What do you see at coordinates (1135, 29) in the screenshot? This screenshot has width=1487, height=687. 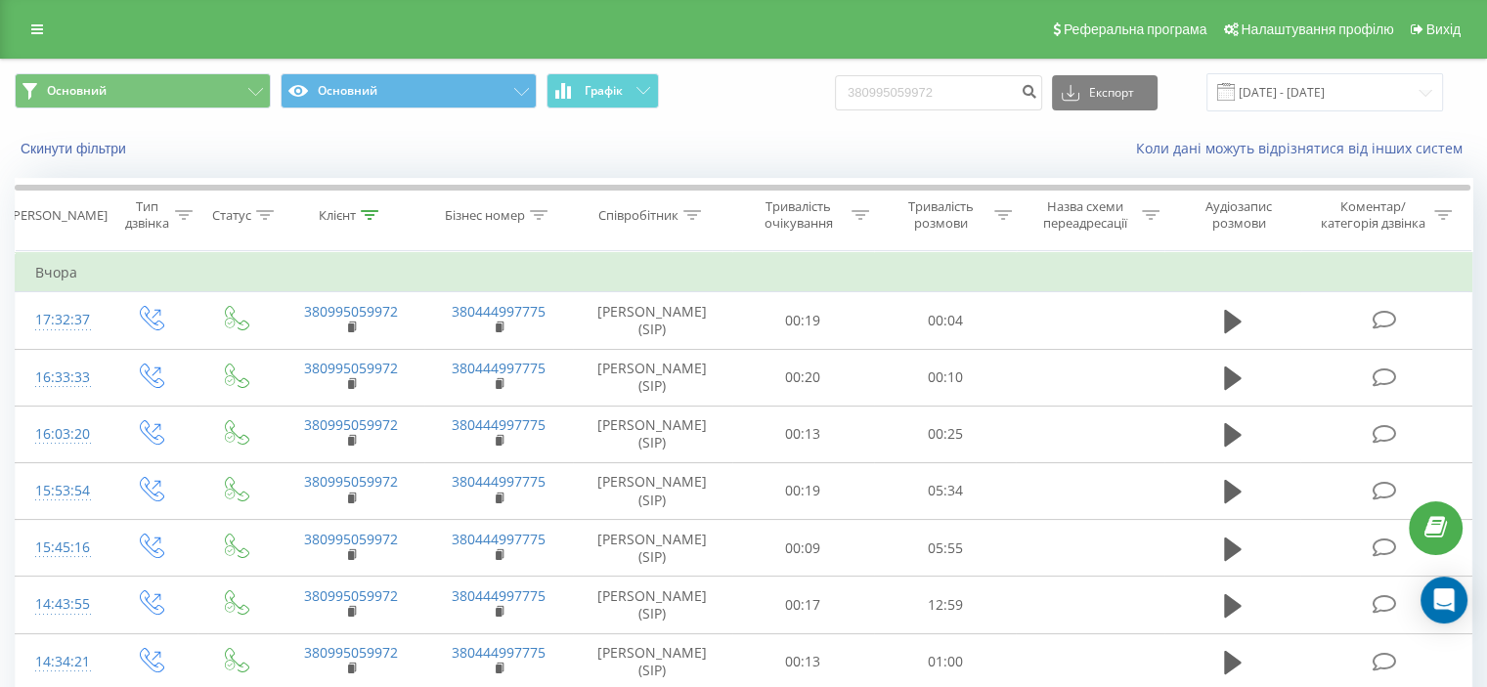 I see `span: Реферальна програма` at bounding box center [1135, 29].